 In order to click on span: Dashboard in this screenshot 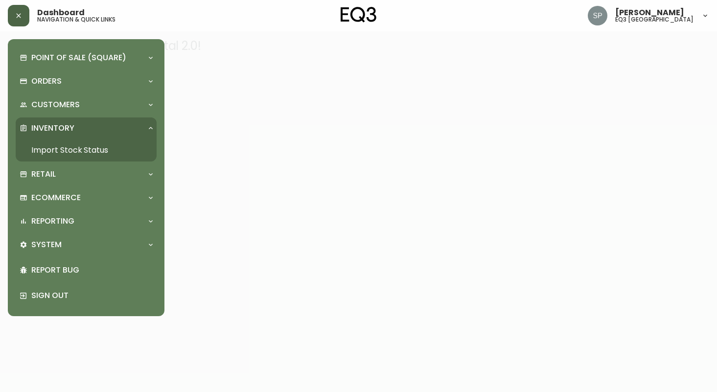, I will do `click(61, 13)`.